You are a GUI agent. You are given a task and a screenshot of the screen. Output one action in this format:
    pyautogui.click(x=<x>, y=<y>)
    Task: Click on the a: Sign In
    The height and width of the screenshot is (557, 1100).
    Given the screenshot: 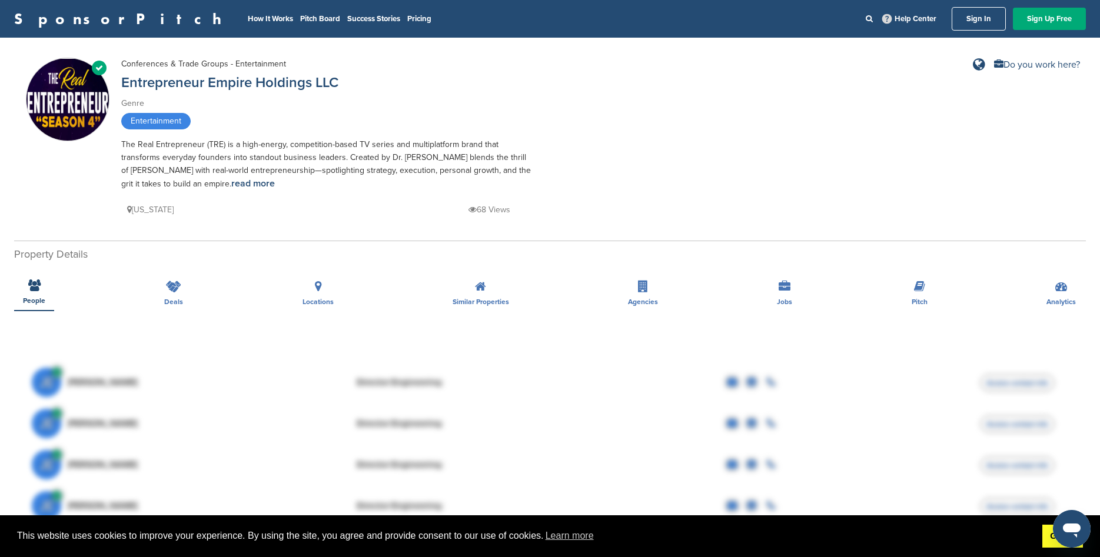 What is the action you would take?
    pyautogui.click(x=979, y=19)
    